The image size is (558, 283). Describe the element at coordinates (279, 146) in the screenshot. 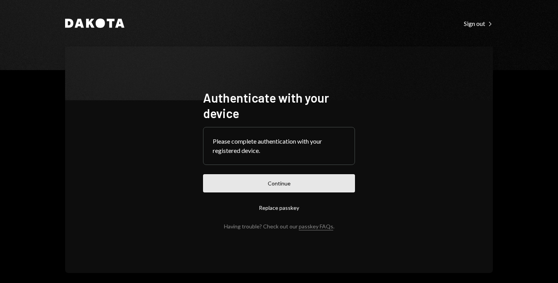

I see `div: Please complete authentication with your registered device.` at that location.